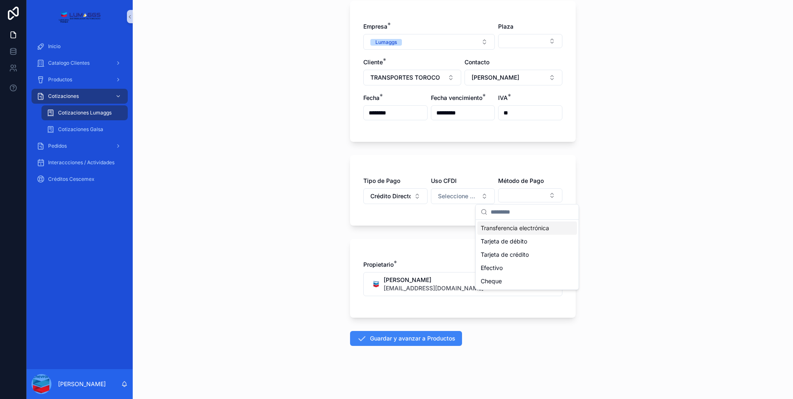 The width and height of the screenshot is (793, 399). What do you see at coordinates (85, 113) in the screenshot?
I see `span: Cotizaciones Lumaggs` at bounding box center [85, 113].